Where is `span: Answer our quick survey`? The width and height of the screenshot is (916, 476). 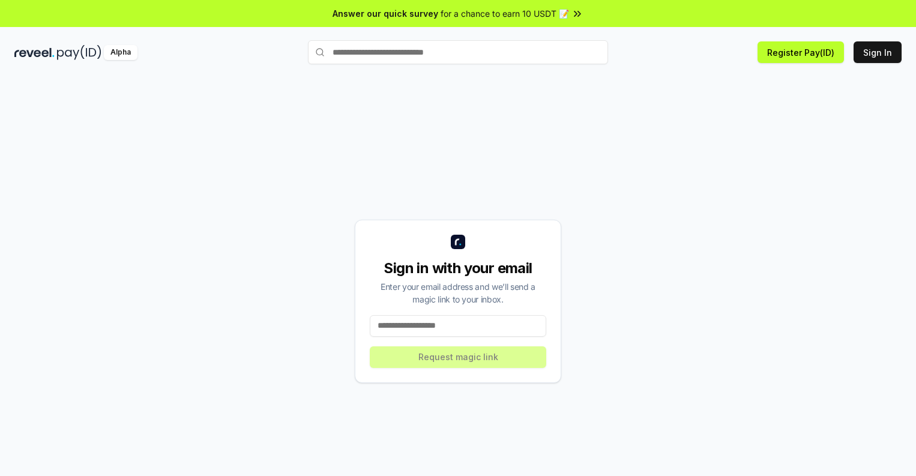 span: Answer our quick survey is located at coordinates (385, 13).